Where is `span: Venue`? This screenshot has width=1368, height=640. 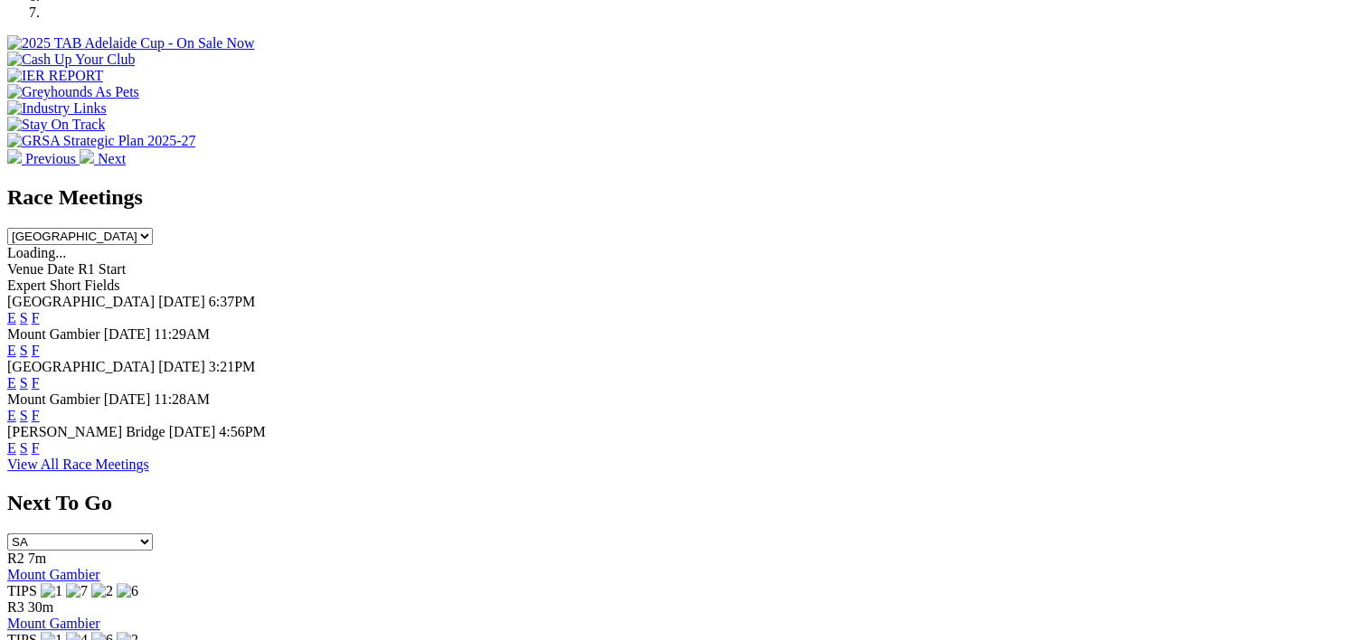
span: Venue is located at coordinates (25, 269).